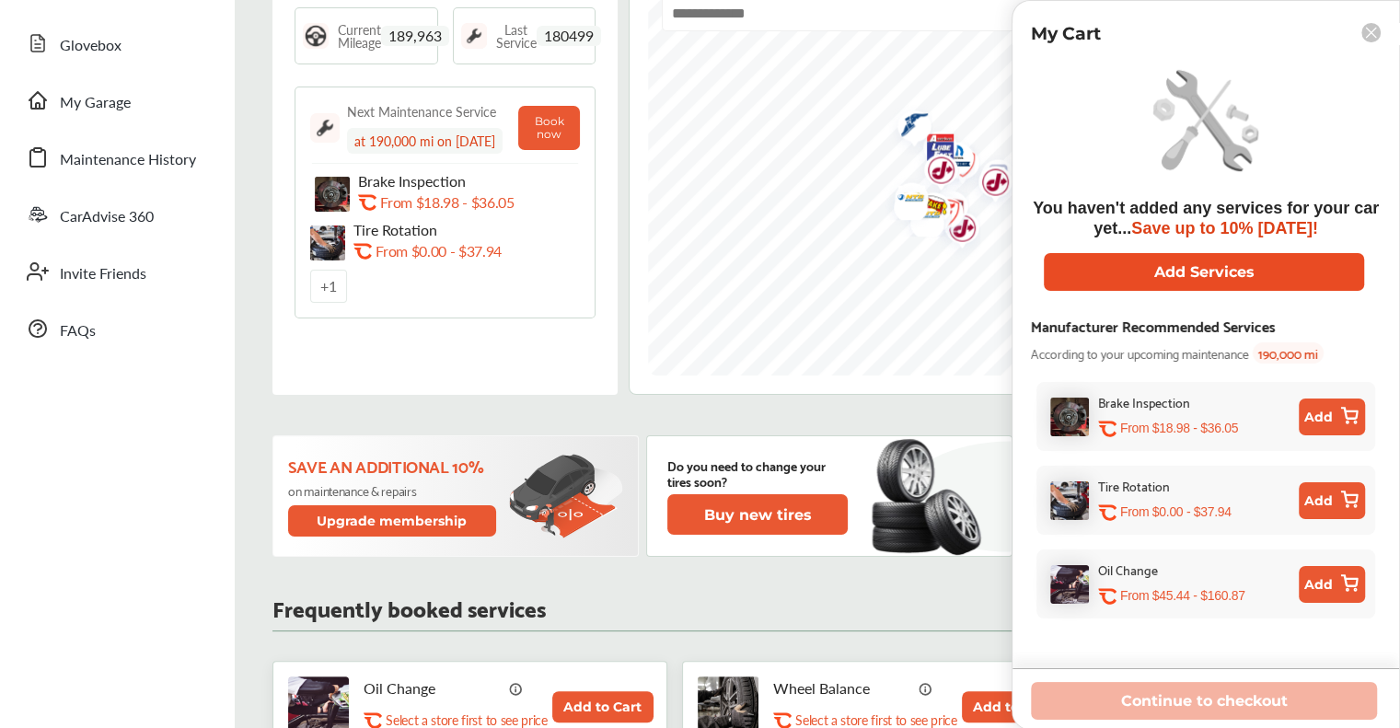  I want to click on img: logo-tires-plus.png, so click(905, 202).